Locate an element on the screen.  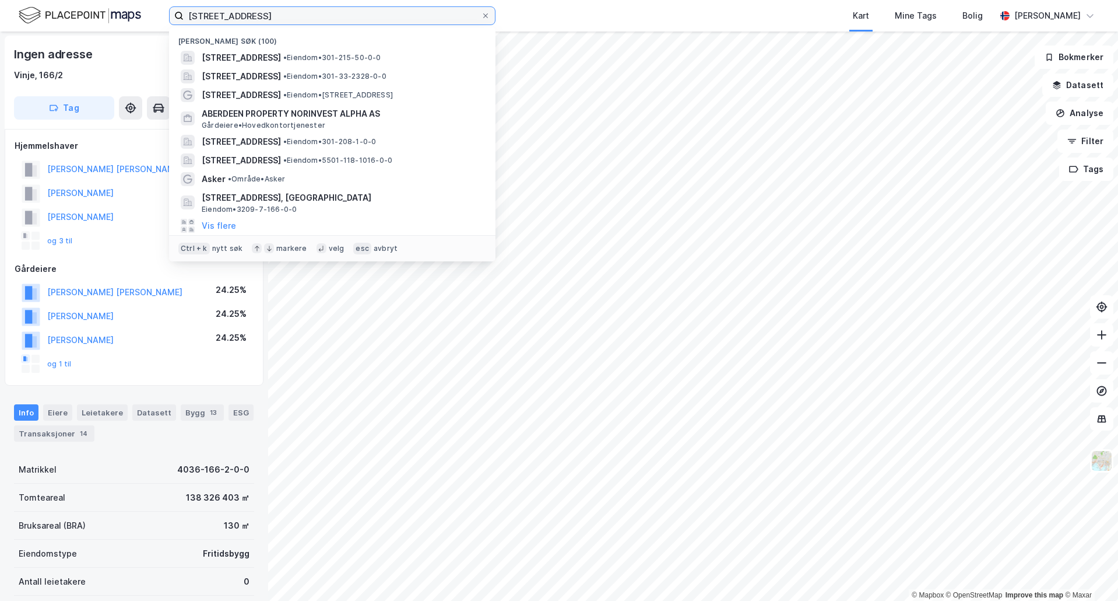
div: Eiendomstype is located at coordinates (48, 553).